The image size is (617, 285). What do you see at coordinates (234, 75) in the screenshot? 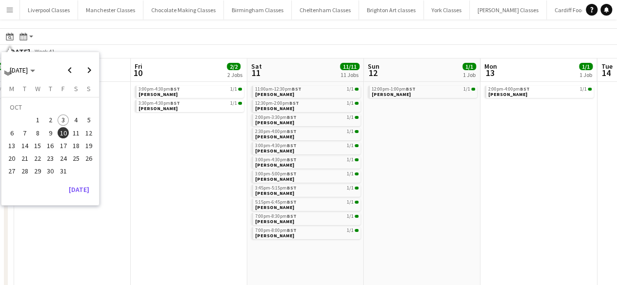
I see `div: 2 Jobs` at bounding box center [234, 75].